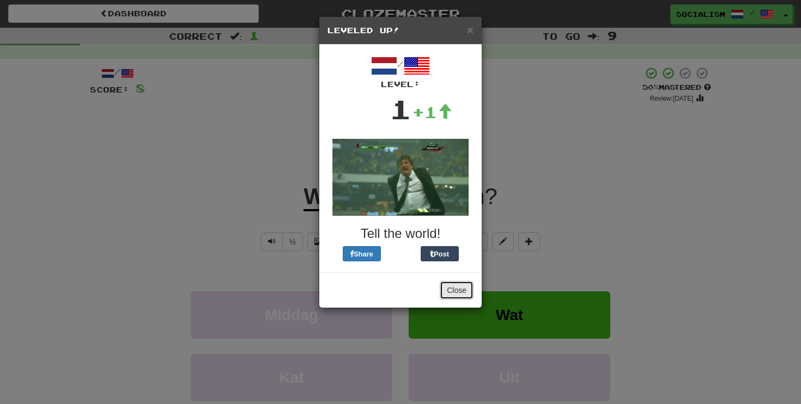  What do you see at coordinates (440, 254) in the screenshot?
I see `button: Post` at bounding box center [440, 254].